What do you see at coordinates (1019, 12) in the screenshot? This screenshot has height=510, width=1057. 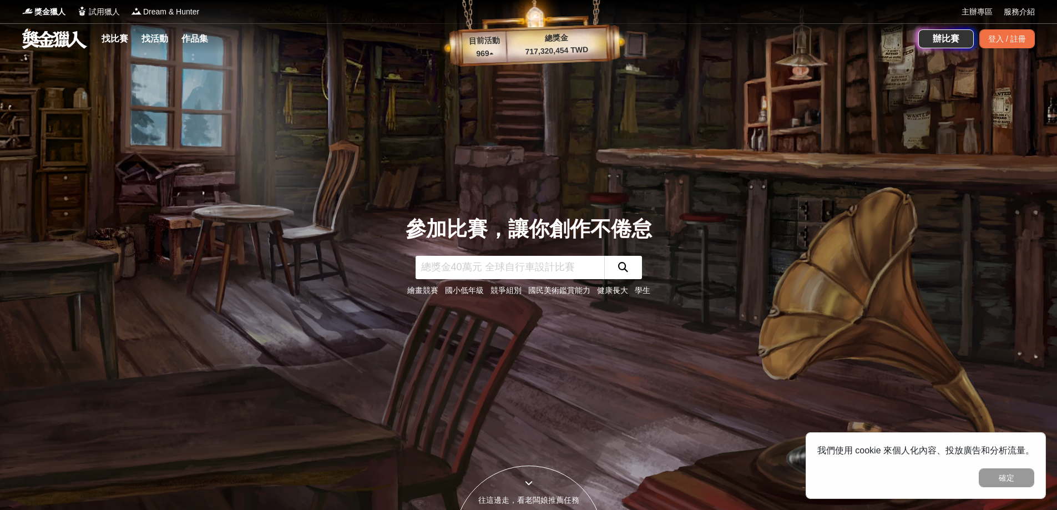 I see `a: 服務介紹` at bounding box center [1019, 12].